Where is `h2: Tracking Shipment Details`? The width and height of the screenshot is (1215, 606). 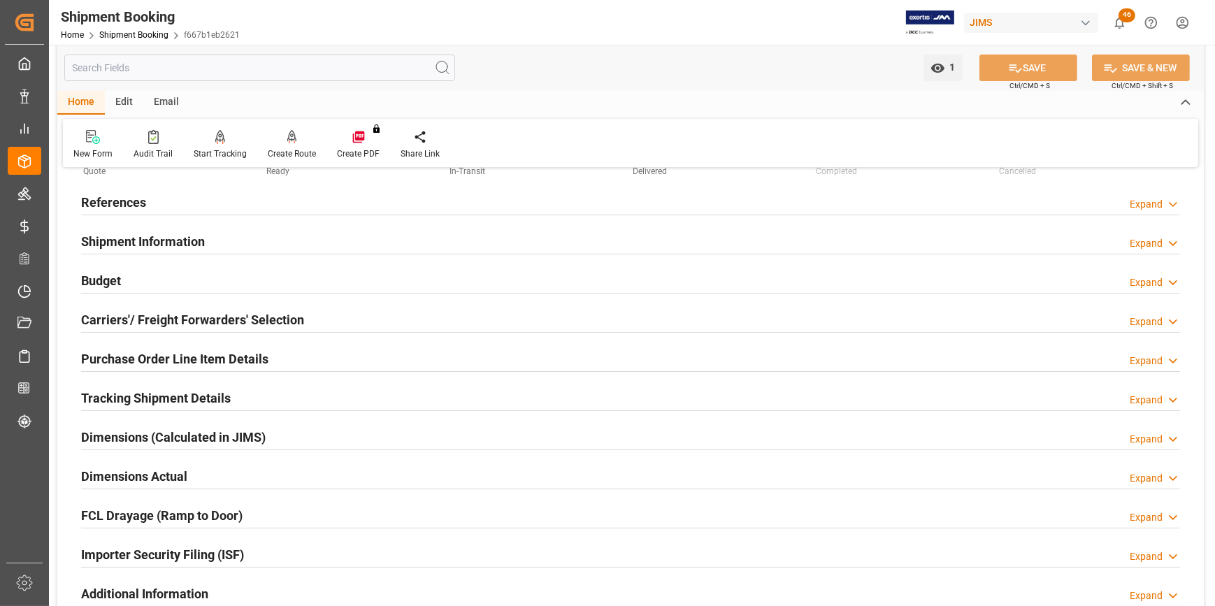 h2: Tracking Shipment Details is located at coordinates (156, 398).